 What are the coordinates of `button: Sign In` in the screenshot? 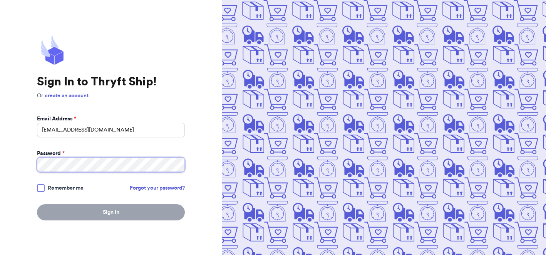 It's located at (111, 213).